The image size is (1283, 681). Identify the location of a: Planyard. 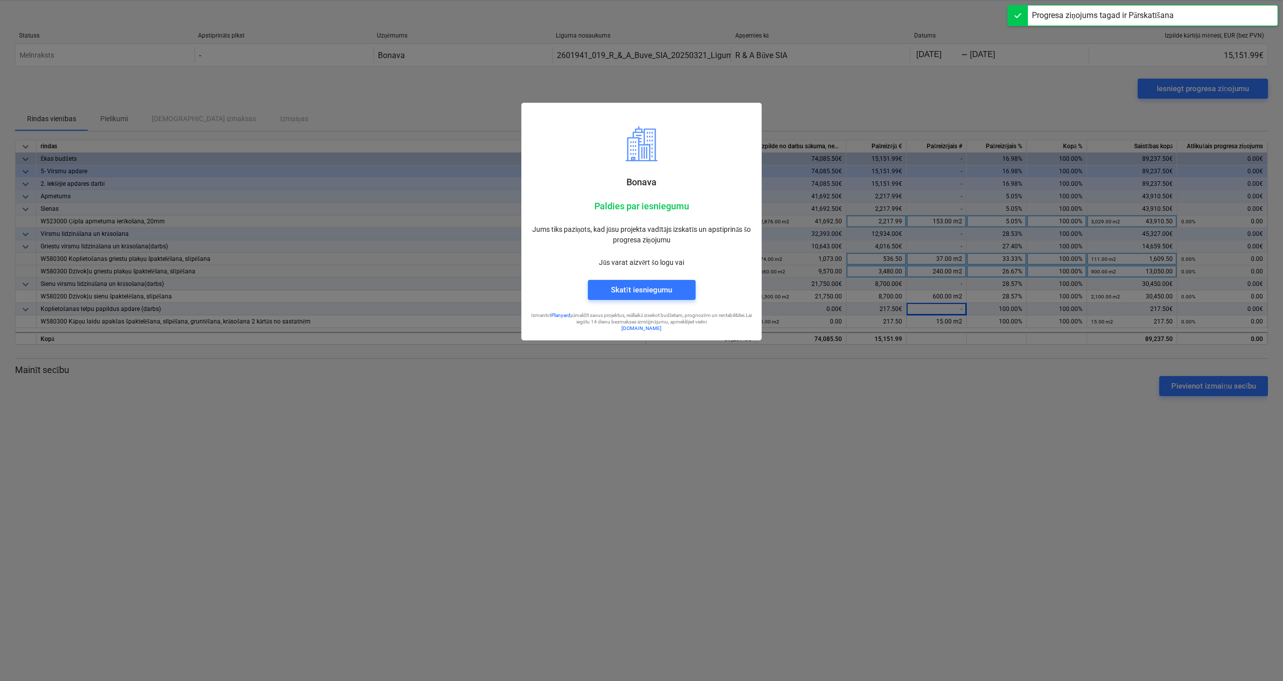
(561, 315).